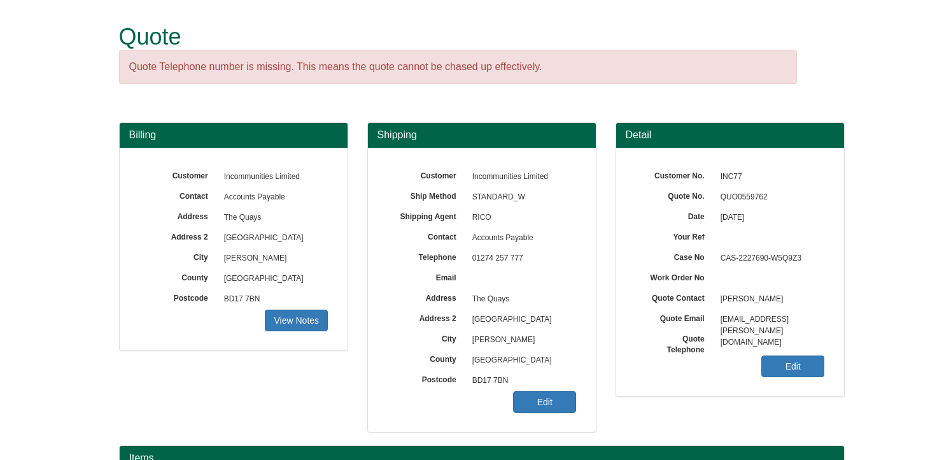 The height and width of the screenshot is (460, 944). Describe the element at coordinates (675, 194) in the screenshot. I see `label: Quote No.` at that location.